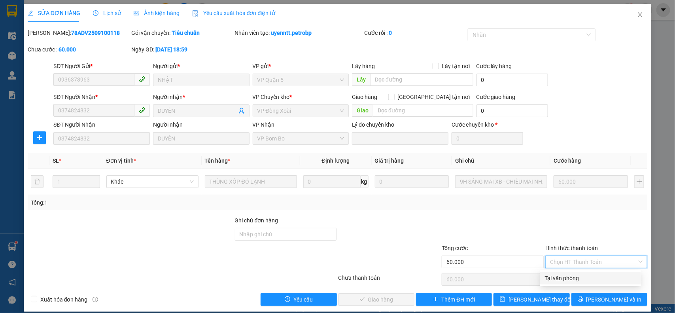 This screenshot has height=313, width=675. What do you see at coordinates (291, 33) in the screenshot?
I see `b: uyenntt.petrobp` at bounding box center [291, 33].